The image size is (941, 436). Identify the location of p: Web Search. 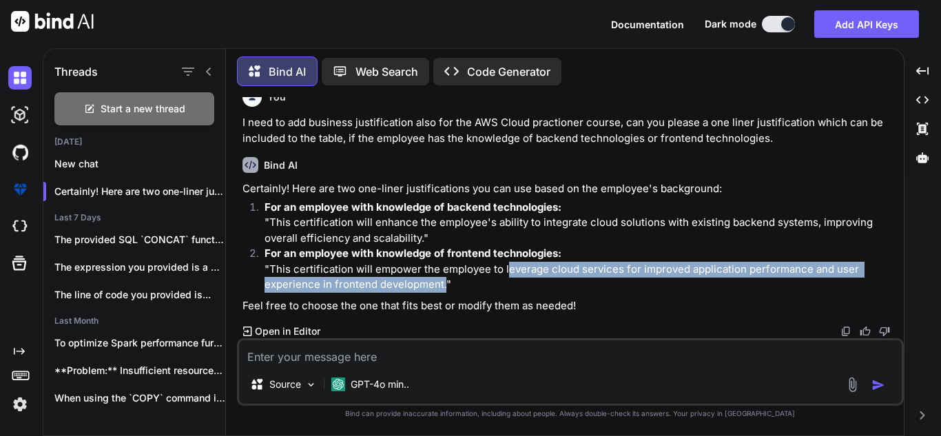
(386, 72).